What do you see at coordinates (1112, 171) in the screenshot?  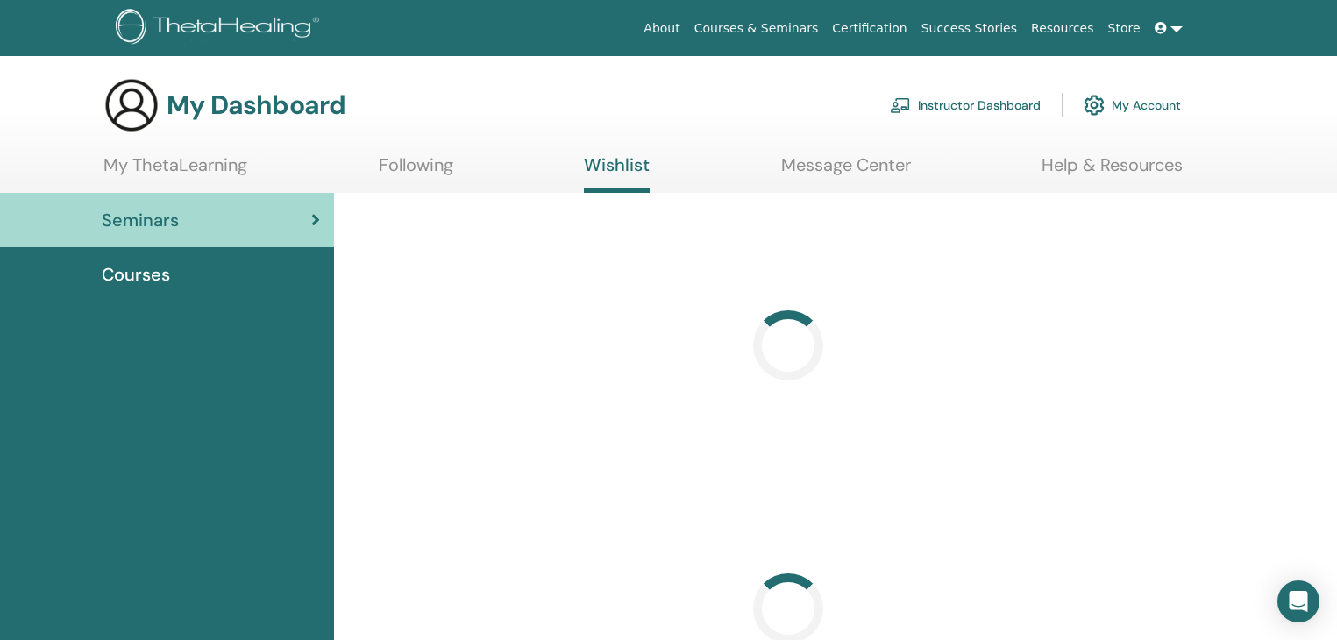 I see `a: Help & Resources` at bounding box center [1112, 171].